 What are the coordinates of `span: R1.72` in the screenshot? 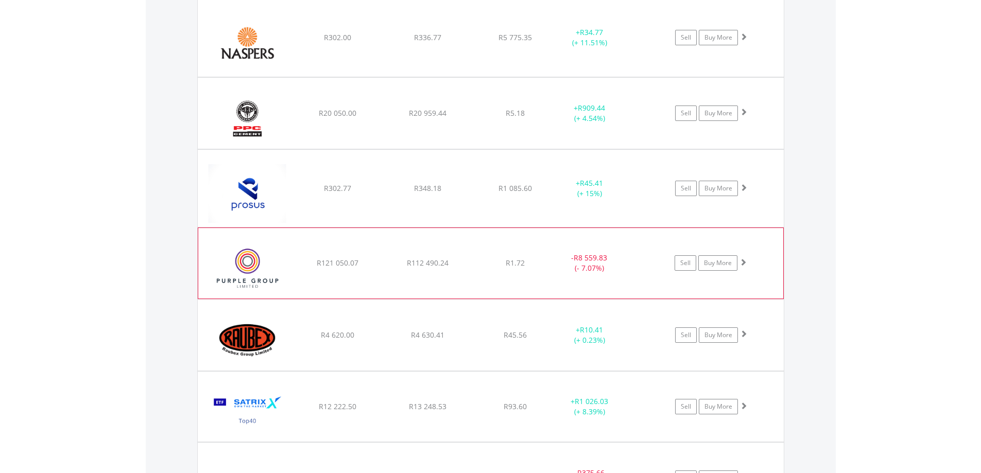 It's located at (515, 263).